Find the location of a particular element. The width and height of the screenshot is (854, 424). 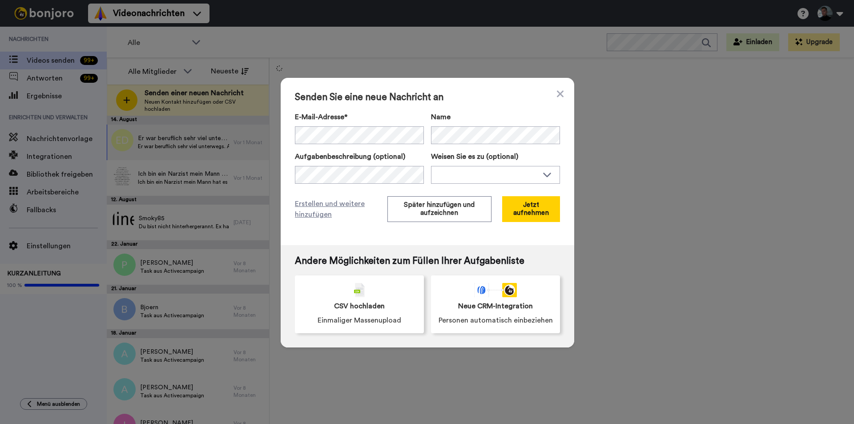

font: Name is located at coordinates (441, 117).